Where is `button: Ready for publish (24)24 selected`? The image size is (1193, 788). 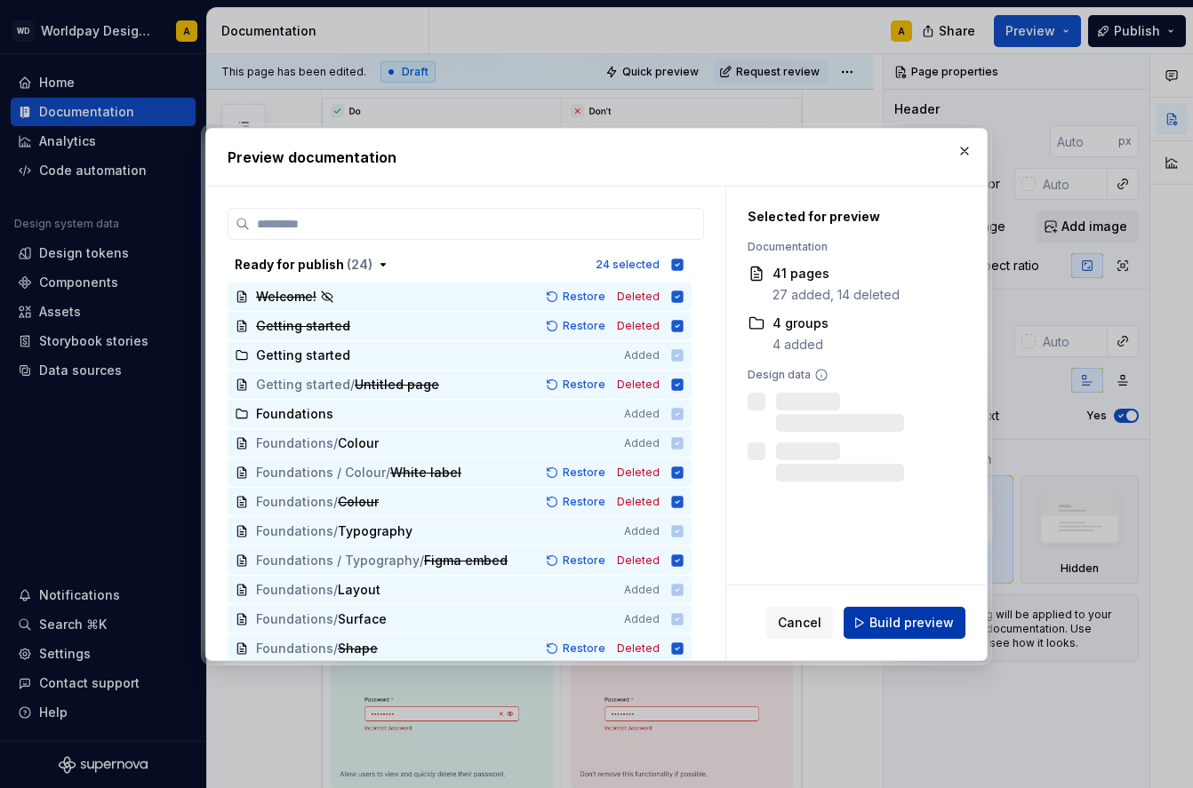 button: Ready for publish (24)24 selected is located at coordinates (459, 265).